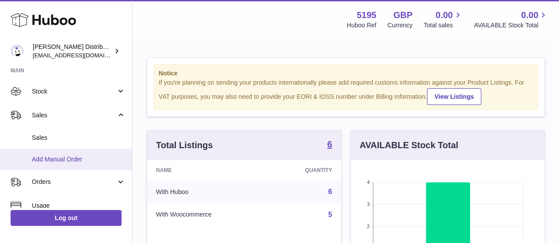 The image size is (559, 243). I want to click on a: 0.00 Total sales, so click(442, 19).